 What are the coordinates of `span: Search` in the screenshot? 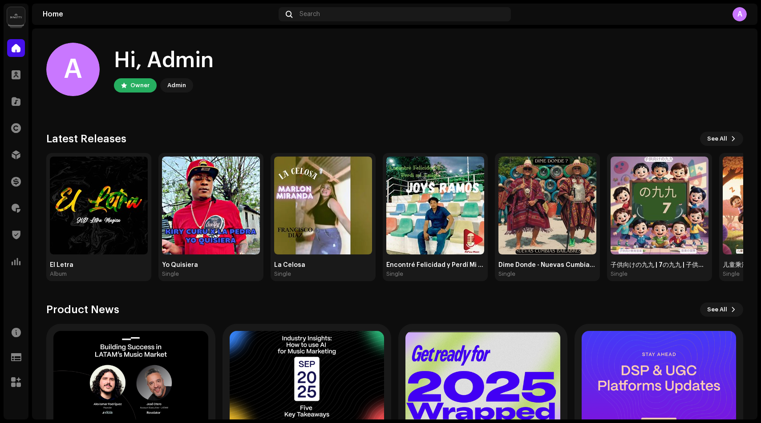 It's located at (310, 14).